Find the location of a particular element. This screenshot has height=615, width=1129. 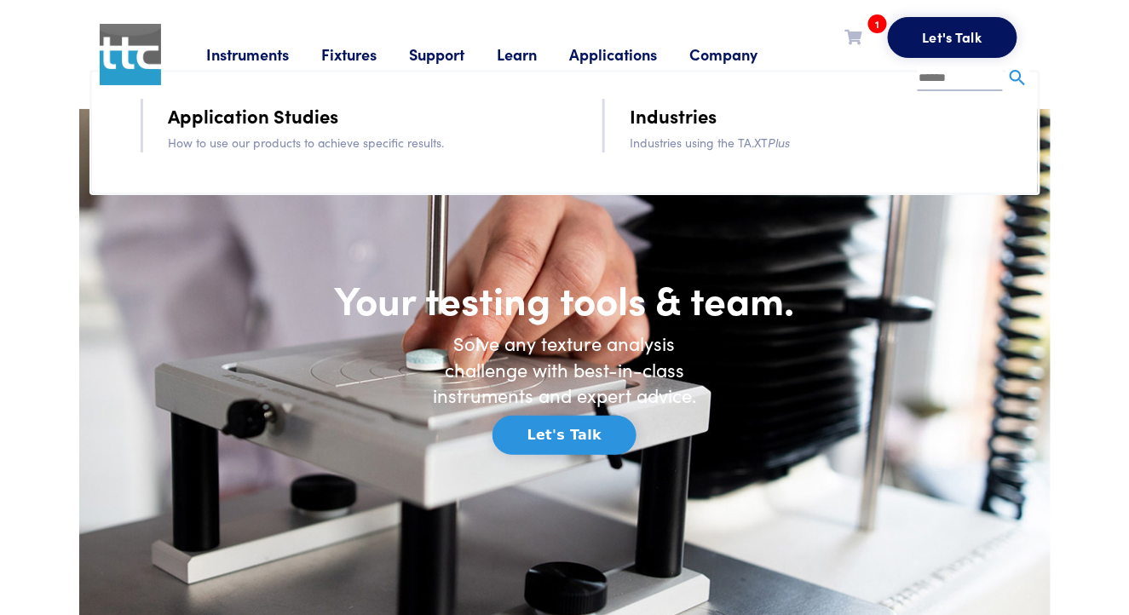

a: Learn is located at coordinates (533, 54).